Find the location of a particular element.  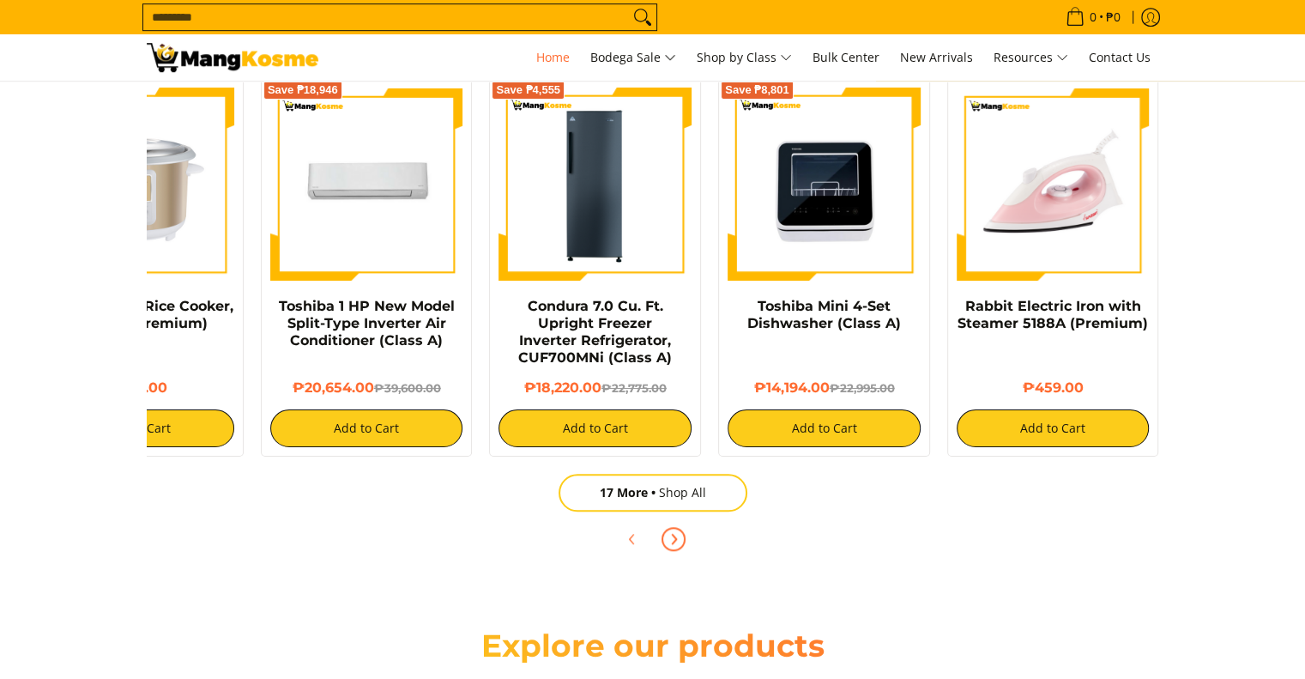

del: ₱22,775.00 is located at coordinates (634, 388).